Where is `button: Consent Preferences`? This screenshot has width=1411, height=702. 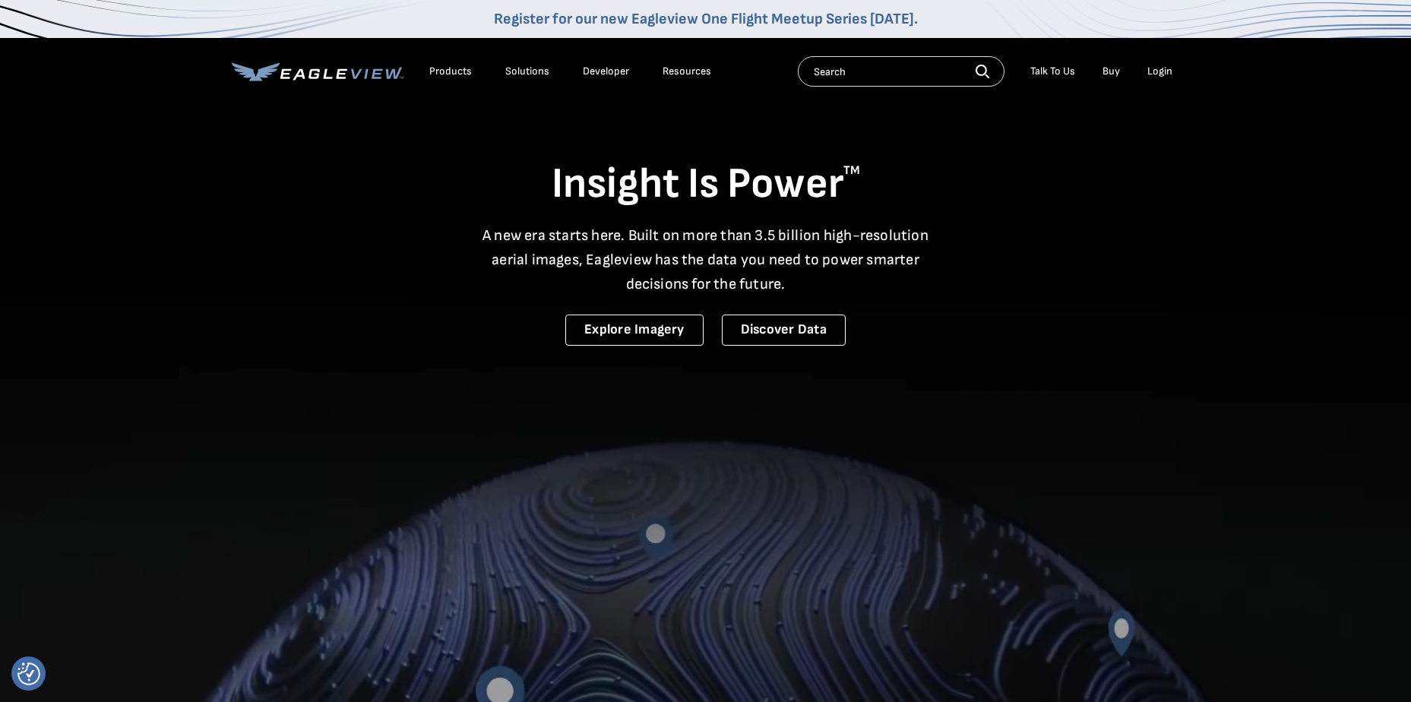 button: Consent Preferences is located at coordinates (29, 674).